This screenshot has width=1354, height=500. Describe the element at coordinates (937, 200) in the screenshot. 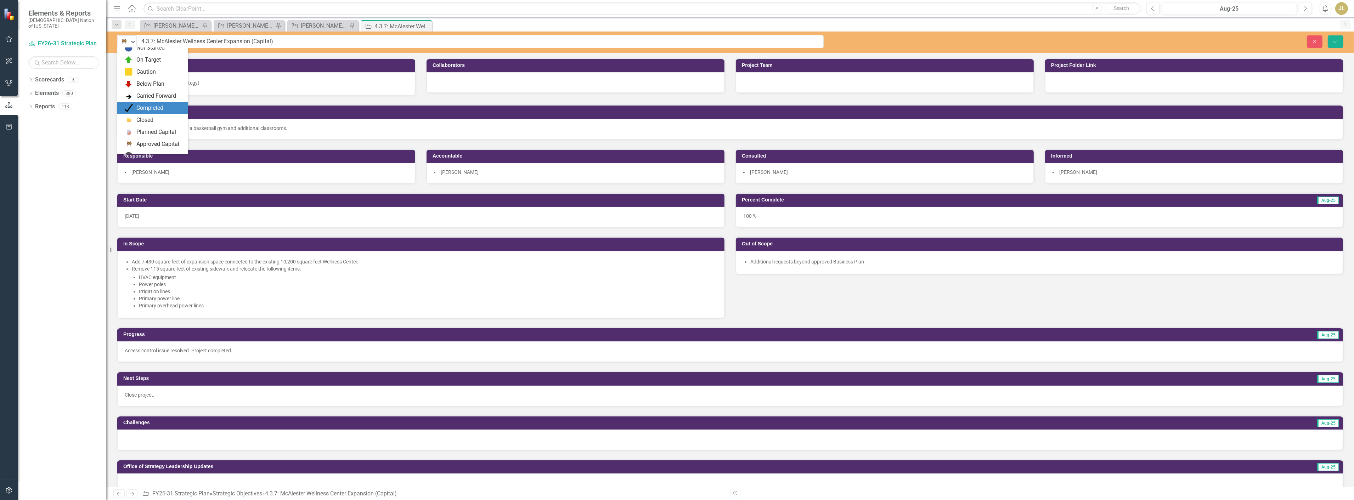

I see `h3: Percent Complete` at that location.